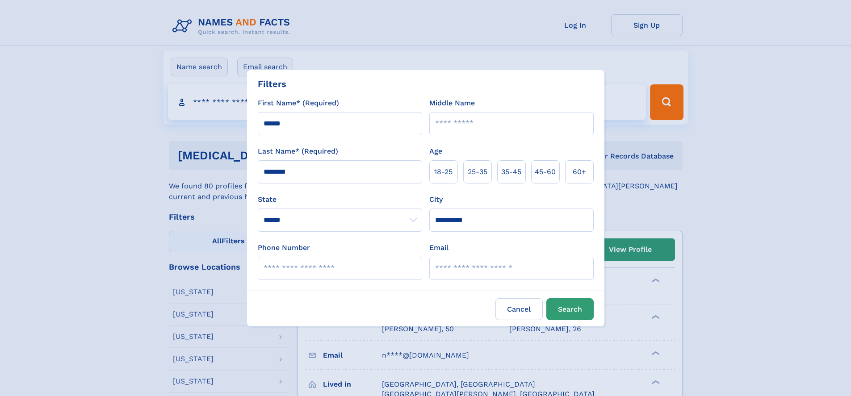 The width and height of the screenshot is (851, 396). What do you see at coordinates (580, 172) in the screenshot?
I see `span: 60+` at bounding box center [580, 172].